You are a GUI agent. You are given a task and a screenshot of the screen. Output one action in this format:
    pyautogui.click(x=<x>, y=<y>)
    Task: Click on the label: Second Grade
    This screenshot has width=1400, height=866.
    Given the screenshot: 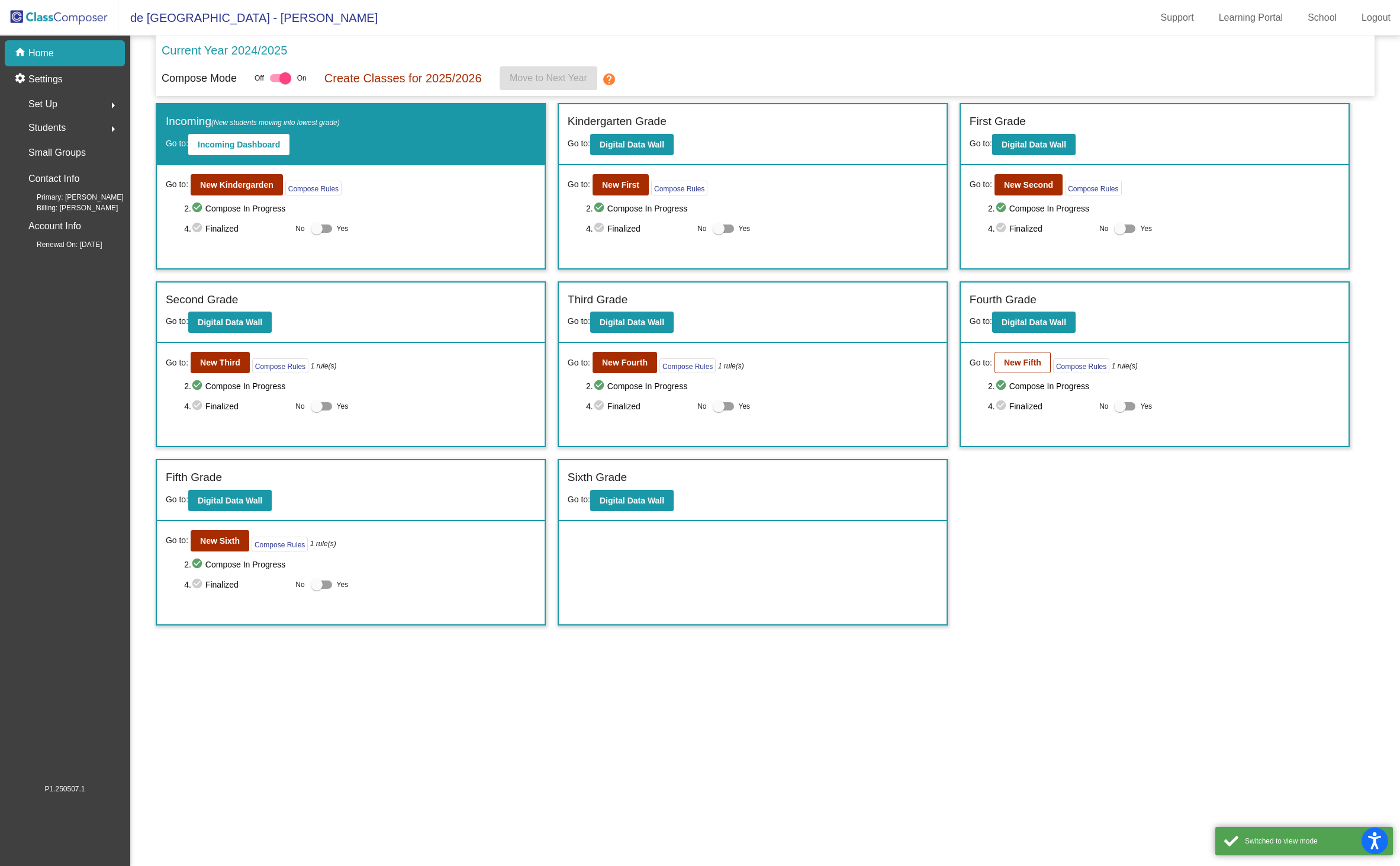 What is the action you would take?
    pyautogui.click(x=202, y=300)
    